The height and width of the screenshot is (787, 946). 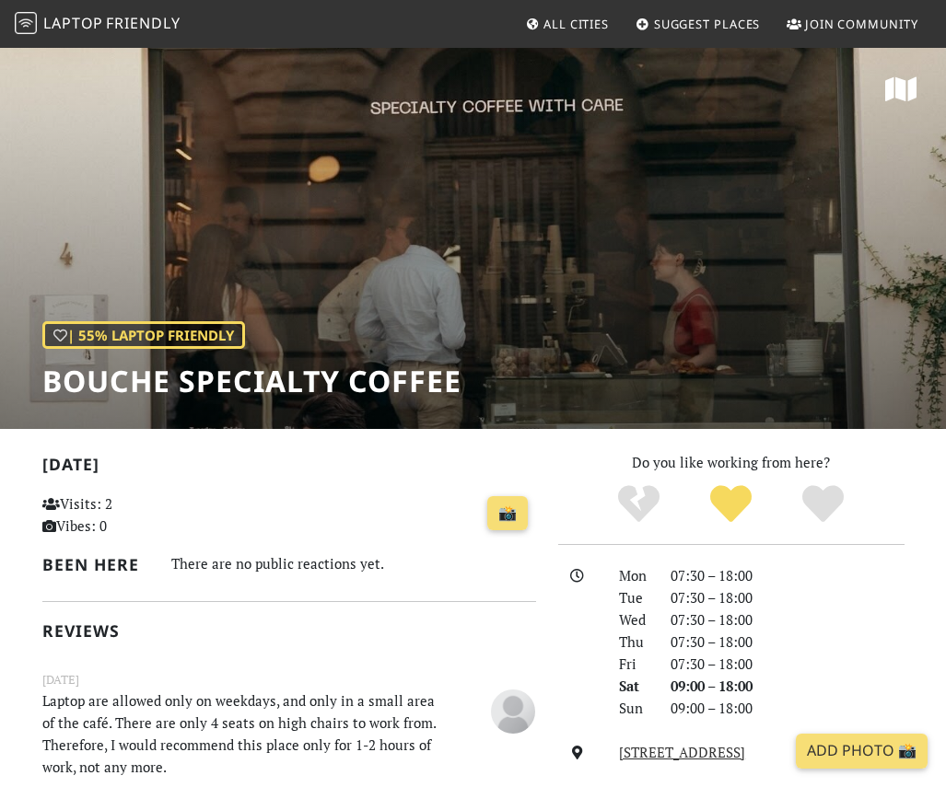 What do you see at coordinates (639, 504) in the screenshot?
I see `div: No` at bounding box center [639, 504].